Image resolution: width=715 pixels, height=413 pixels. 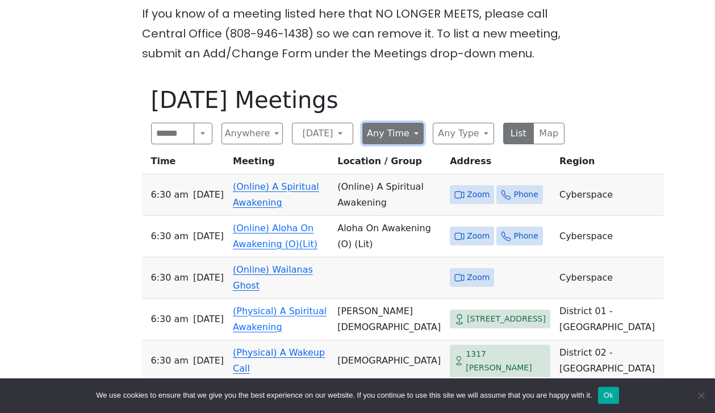 I want to click on input: Search, so click(x=173, y=133).